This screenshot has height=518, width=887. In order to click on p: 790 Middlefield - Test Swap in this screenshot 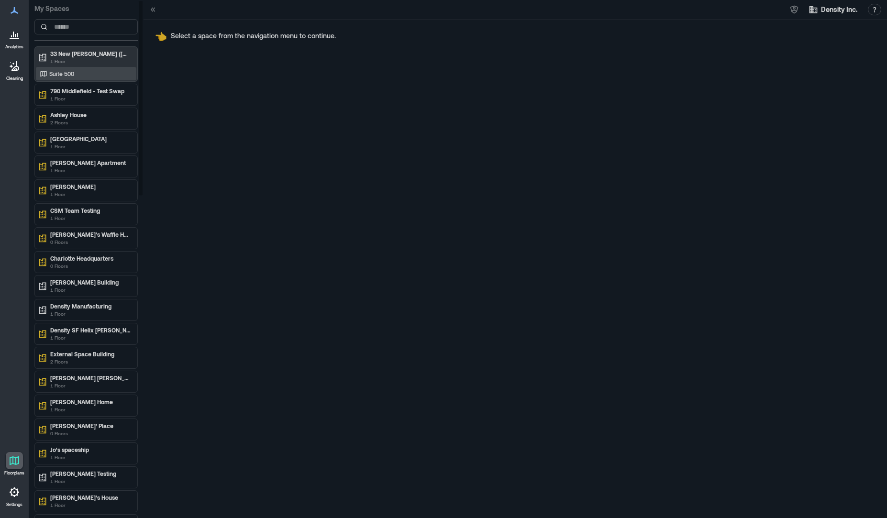, I will do `click(90, 91)`.